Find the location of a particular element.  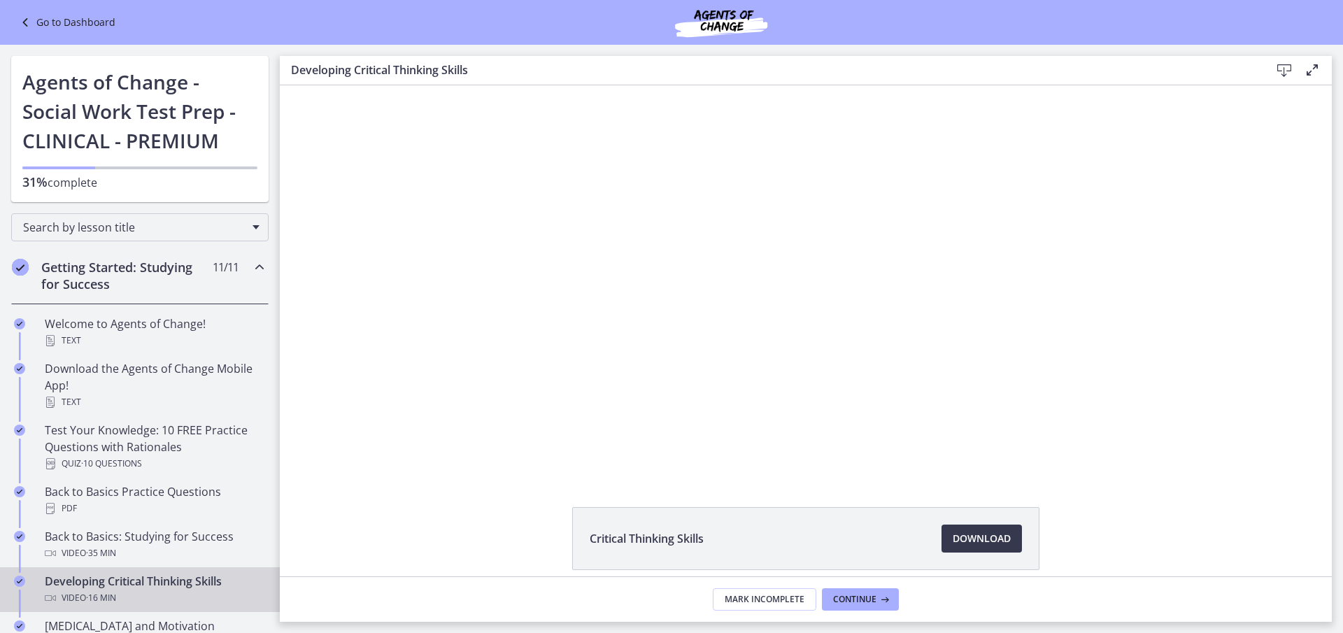

p: complete is located at coordinates (140, 182).